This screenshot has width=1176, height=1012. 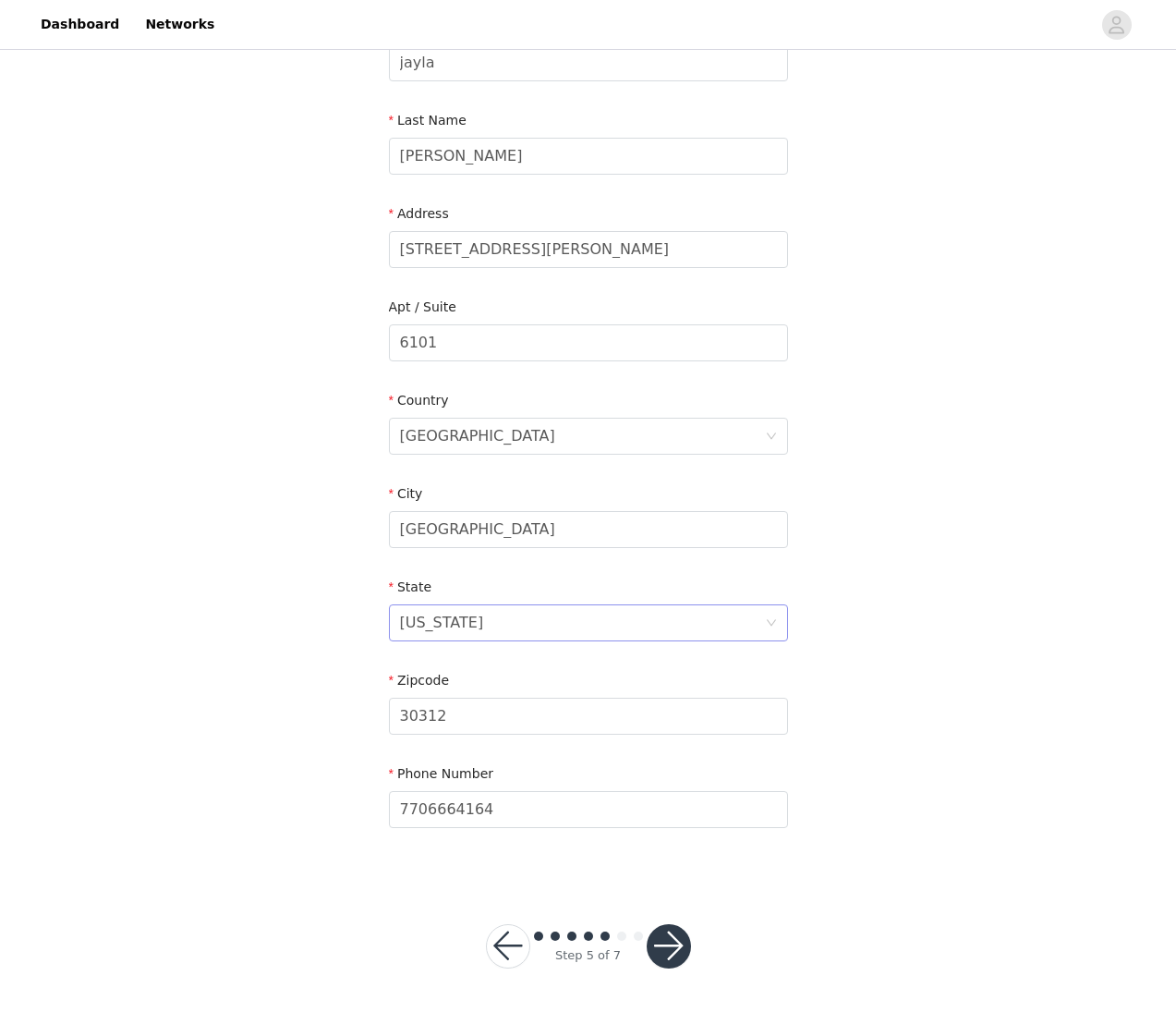 What do you see at coordinates (588, 956) in the screenshot?
I see `div: Step 5 of 7` at bounding box center [588, 956].